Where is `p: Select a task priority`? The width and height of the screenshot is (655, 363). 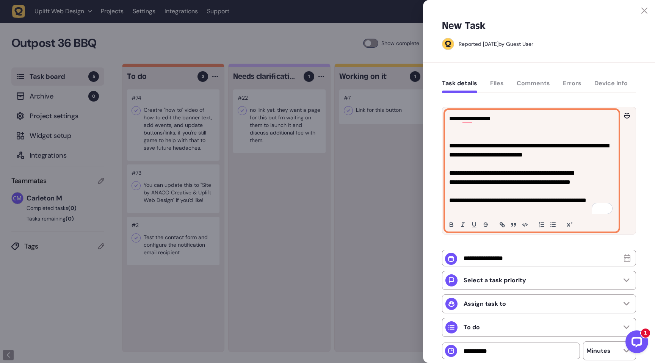
p: Select a task priority is located at coordinates (494, 280).